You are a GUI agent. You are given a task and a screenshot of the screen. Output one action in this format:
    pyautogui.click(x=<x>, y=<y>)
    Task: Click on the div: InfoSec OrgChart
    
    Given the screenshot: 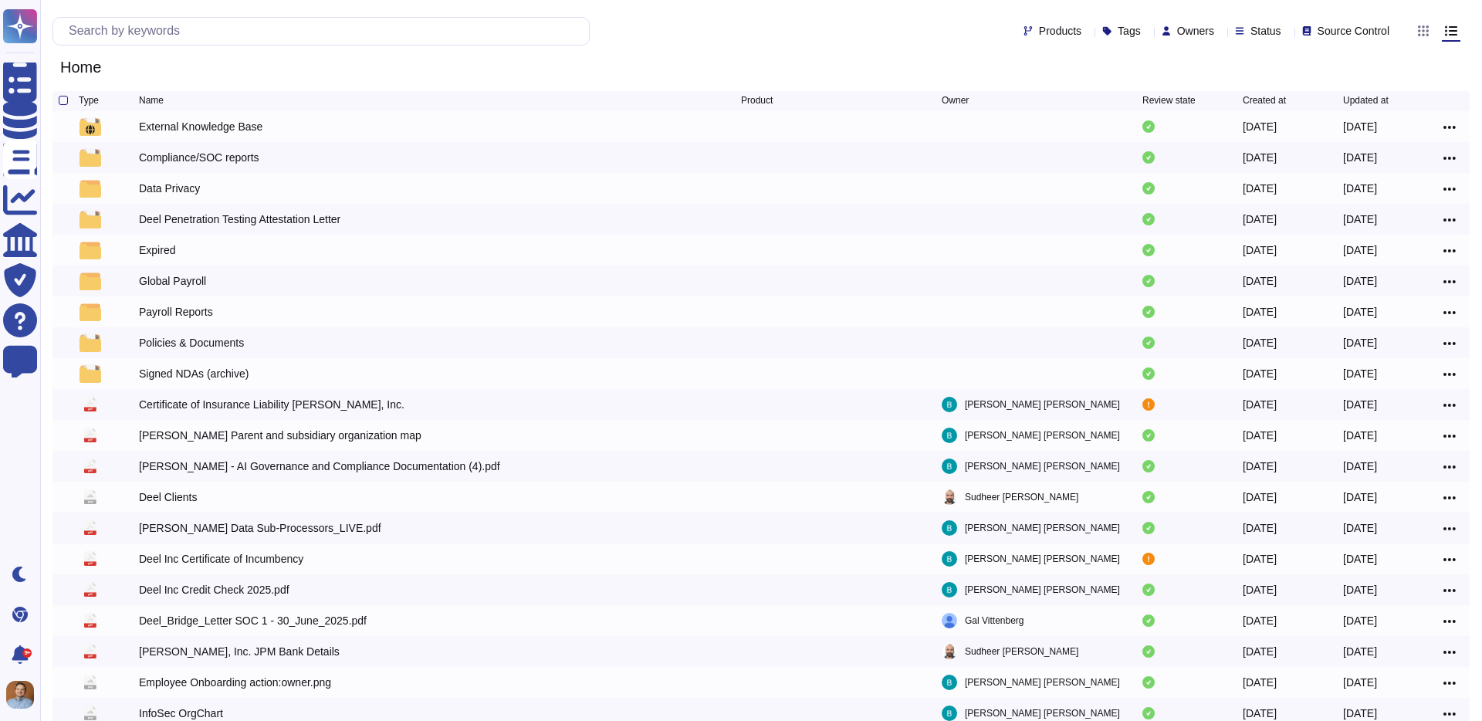 What is the action you would take?
    pyautogui.click(x=181, y=713)
    